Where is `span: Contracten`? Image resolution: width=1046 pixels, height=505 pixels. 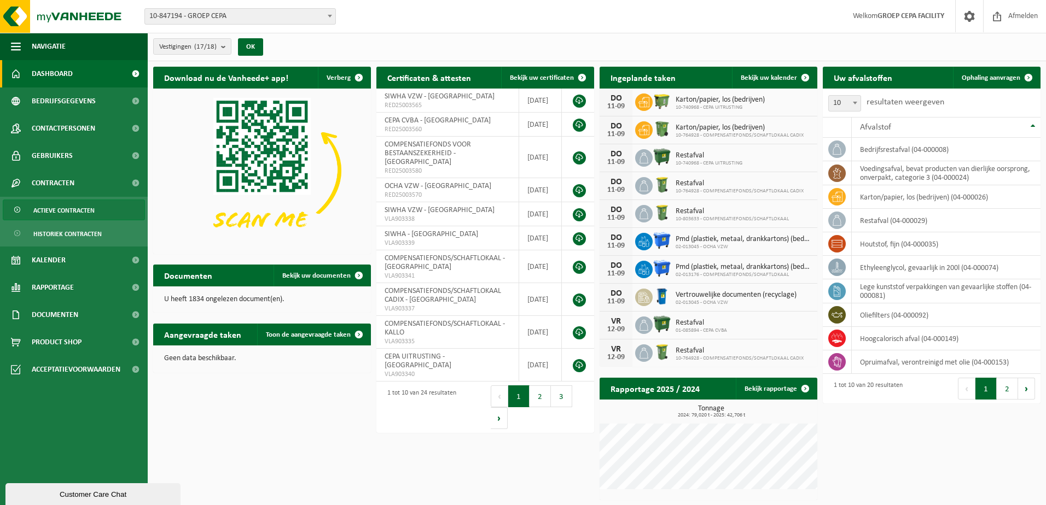
span: Contracten is located at coordinates (53, 183).